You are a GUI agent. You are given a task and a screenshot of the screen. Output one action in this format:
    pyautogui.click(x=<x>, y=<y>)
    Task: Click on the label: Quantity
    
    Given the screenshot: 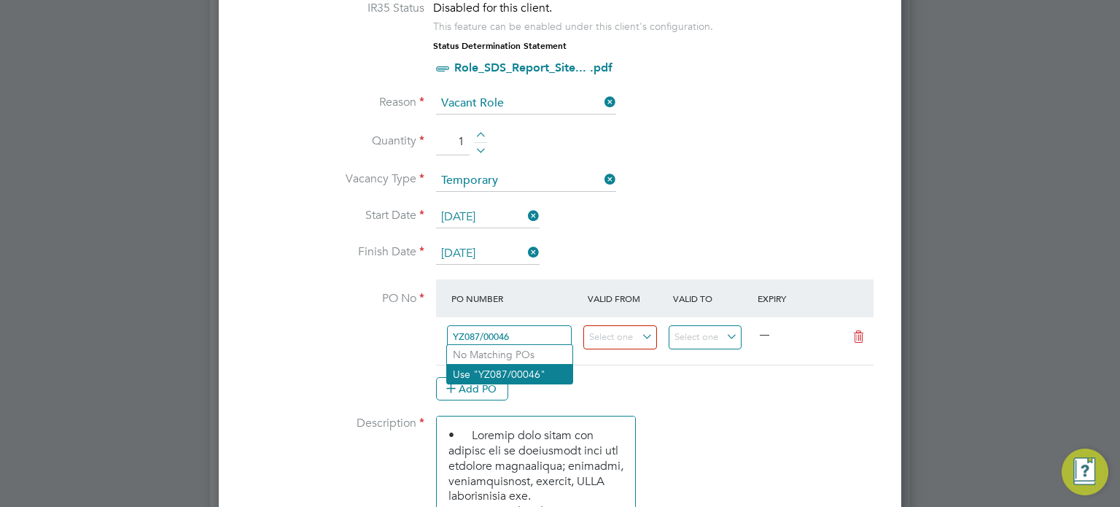 What is the action you would take?
    pyautogui.click(x=333, y=141)
    